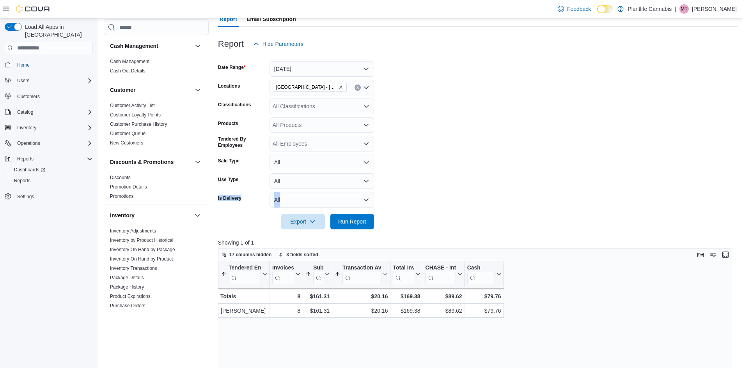  What do you see at coordinates (230, 198) in the screenshot?
I see `label: Is Delivery` at bounding box center [230, 198].